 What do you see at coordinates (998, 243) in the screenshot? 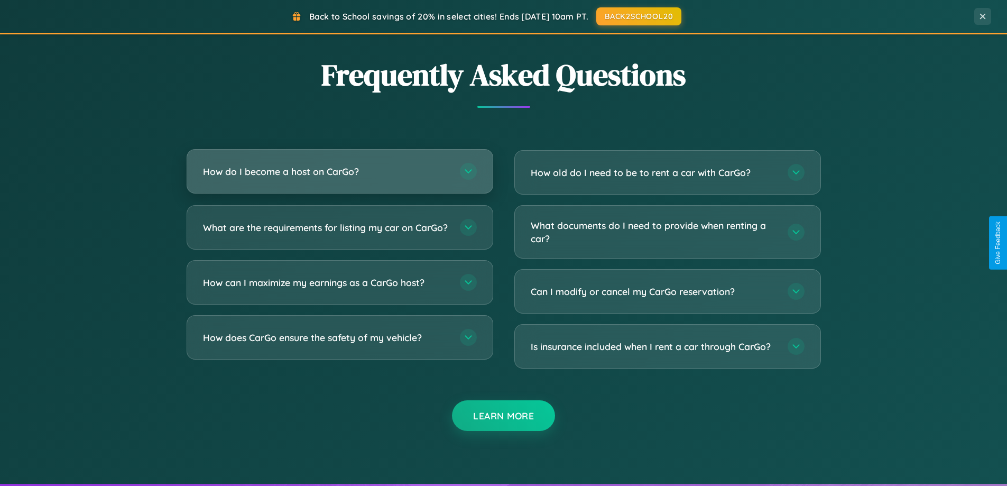
I see `div: Give Feedback` at bounding box center [998, 243].